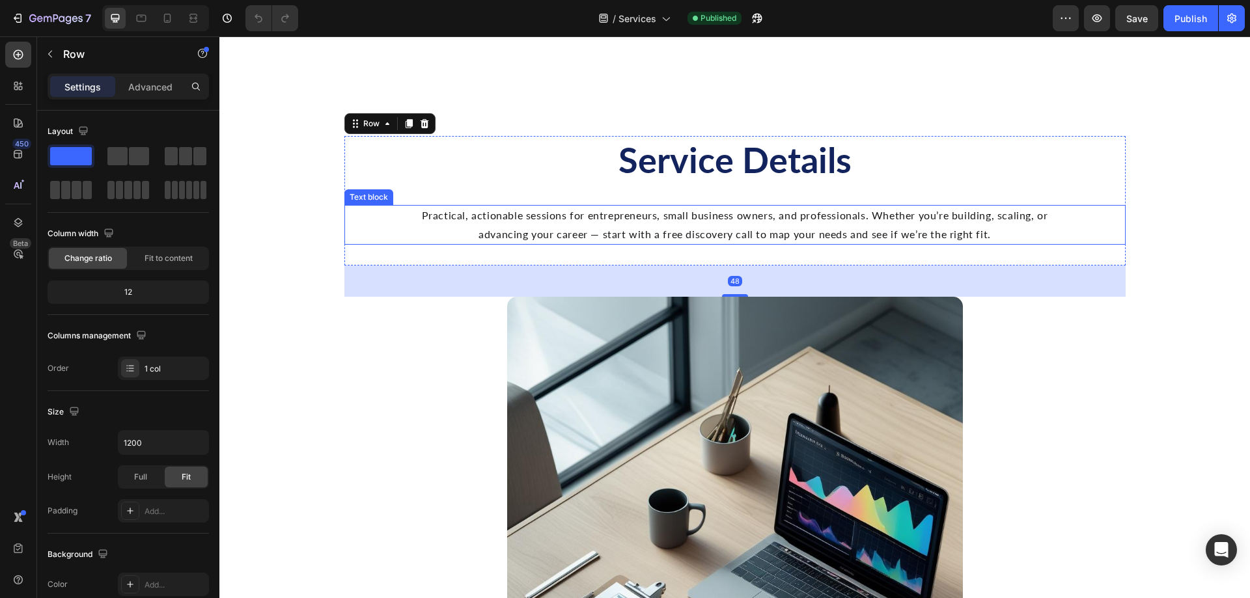  Describe the element at coordinates (141, 477) in the screenshot. I see `span: Full` at that location.